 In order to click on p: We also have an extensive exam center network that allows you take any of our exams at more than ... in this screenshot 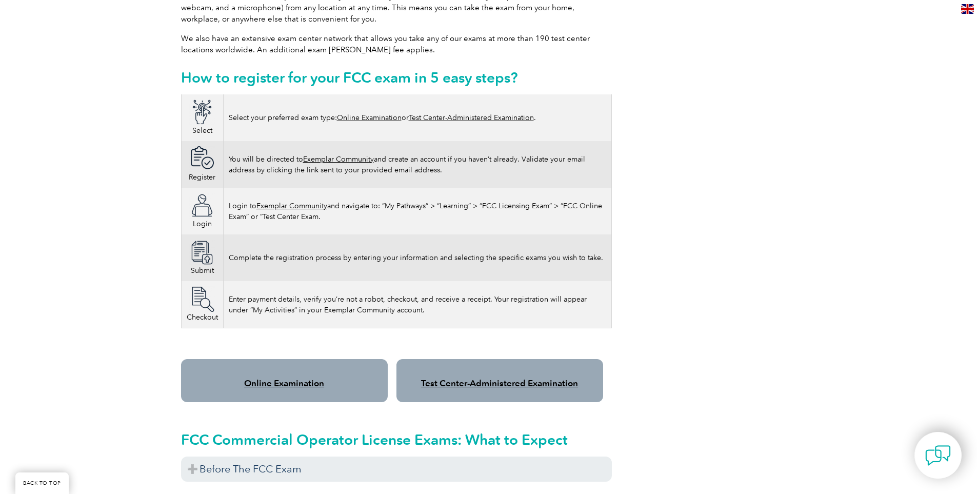, I will do `click(396, 44)`.